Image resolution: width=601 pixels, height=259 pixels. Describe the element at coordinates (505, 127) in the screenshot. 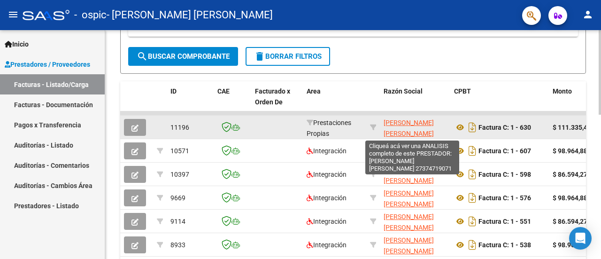

I see `strong: Factura C: 1 - 630` at that location.